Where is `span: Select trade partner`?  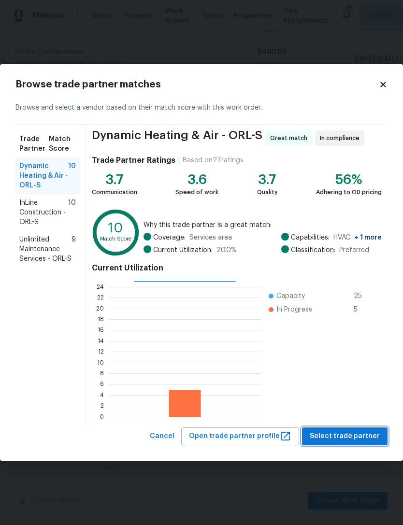
span: Select trade partner is located at coordinates (345, 436).